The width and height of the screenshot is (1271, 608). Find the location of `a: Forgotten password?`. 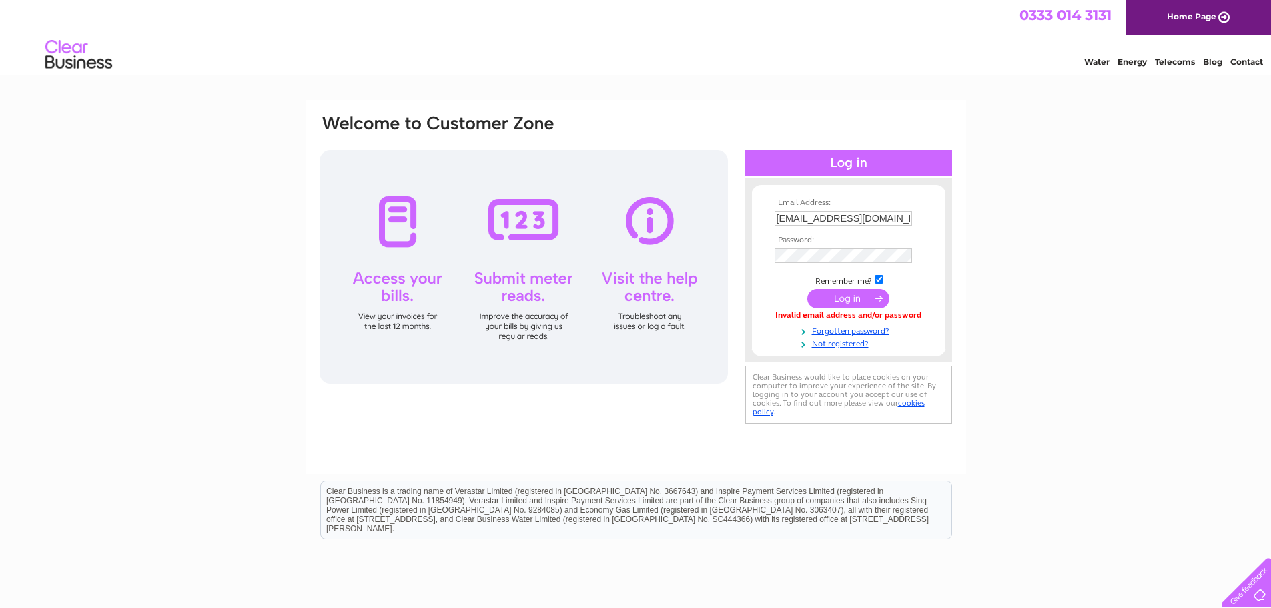

a: Forgotten password? is located at coordinates (850, 330).